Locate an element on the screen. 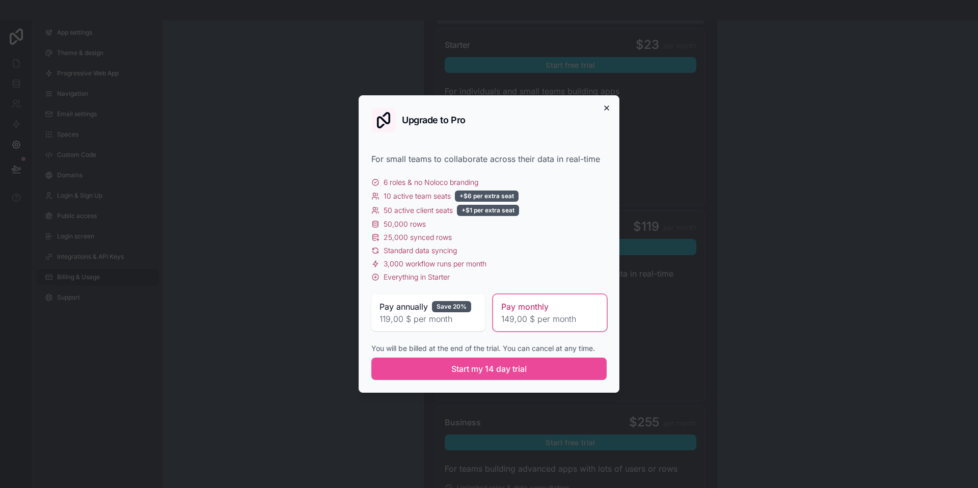  div: For small teams to collaborate across their data in real-time is located at coordinates (489, 159).